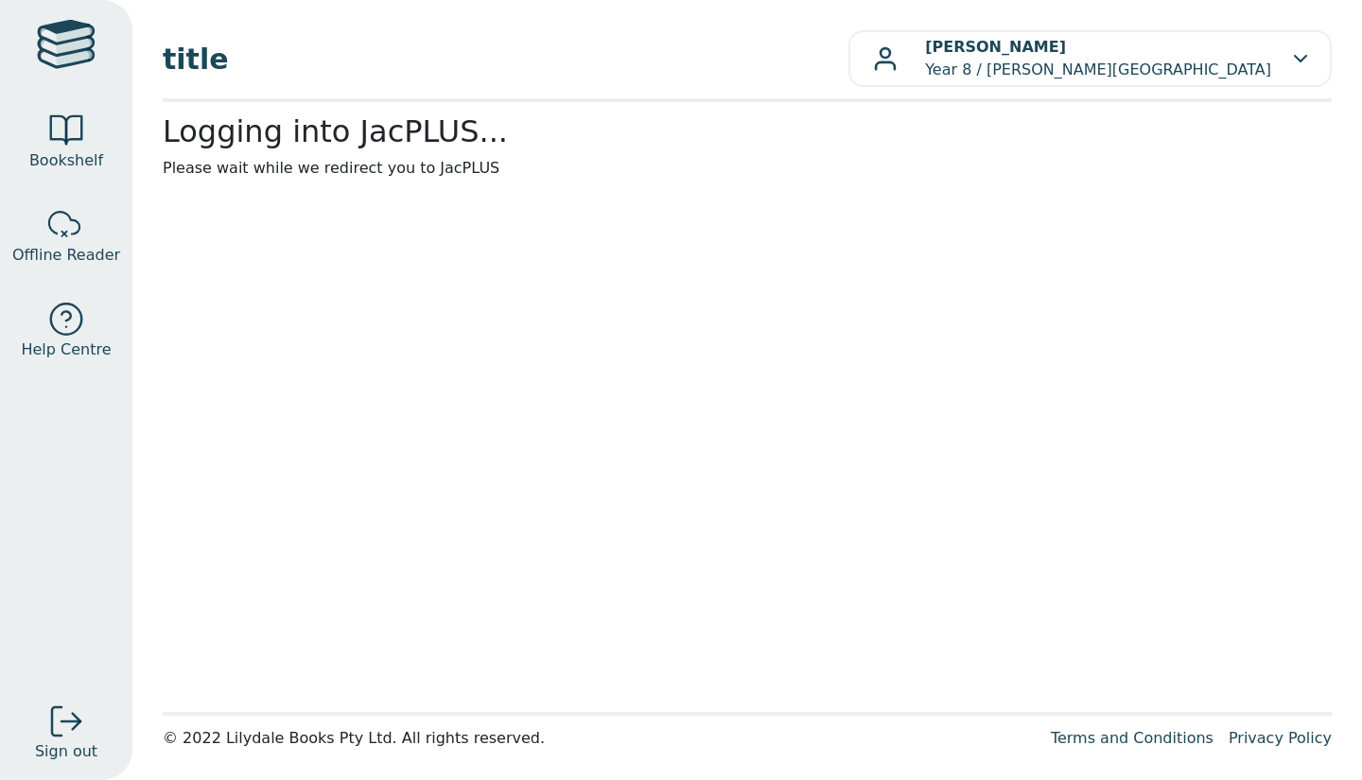 This screenshot has width=1362, height=780. What do you see at coordinates (747, 168) in the screenshot?
I see `p: Please wait while we redirect you to JacPLUS` at bounding box center [747, 168].